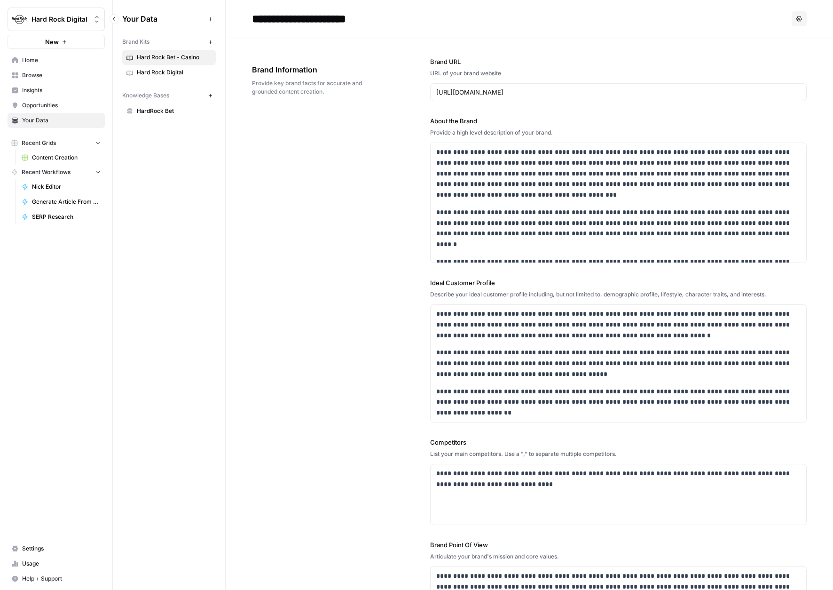 The height and width of the screenshot is (590, 833). What do you see at coordinates (39, 143) in the screenshot?
I see `span: Recent Grids` at bounding box center [39, 143].